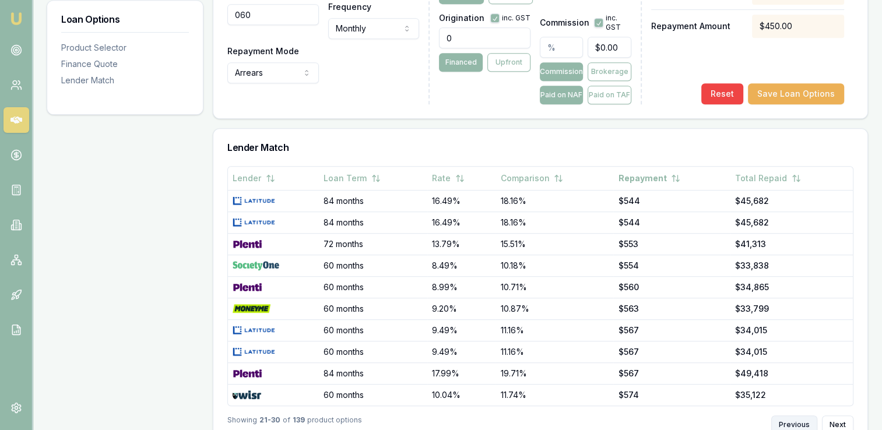 This screenshot has width=882, height=430. I want to click on p: Repayment Amount, so click(697, 26).